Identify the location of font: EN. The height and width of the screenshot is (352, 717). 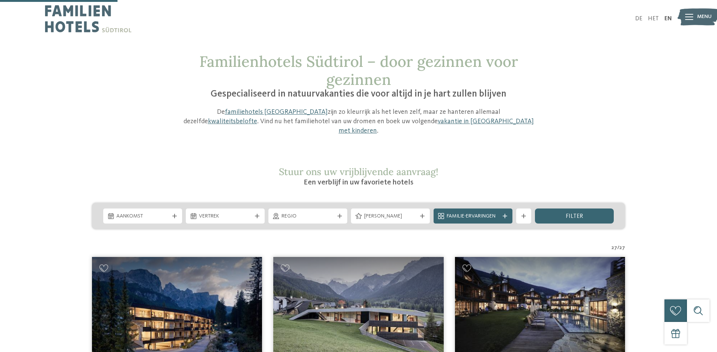
(668, 19).